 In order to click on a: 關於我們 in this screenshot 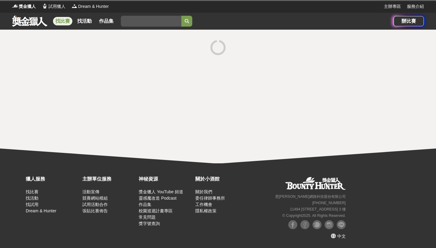, I will do `click(204, 192)`.